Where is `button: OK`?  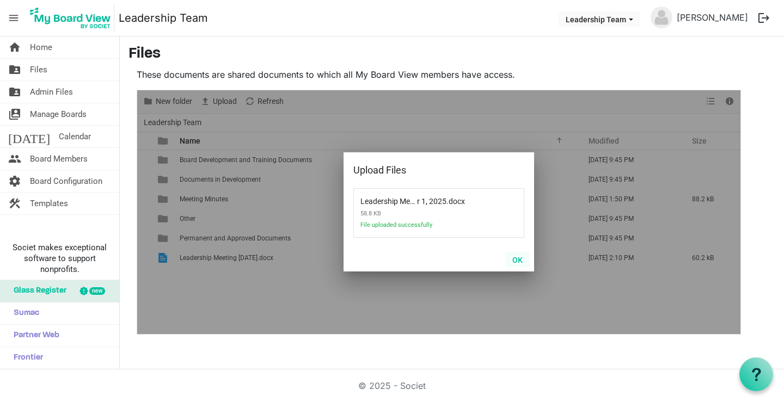 button: OK is located at coordinates (517, 260).